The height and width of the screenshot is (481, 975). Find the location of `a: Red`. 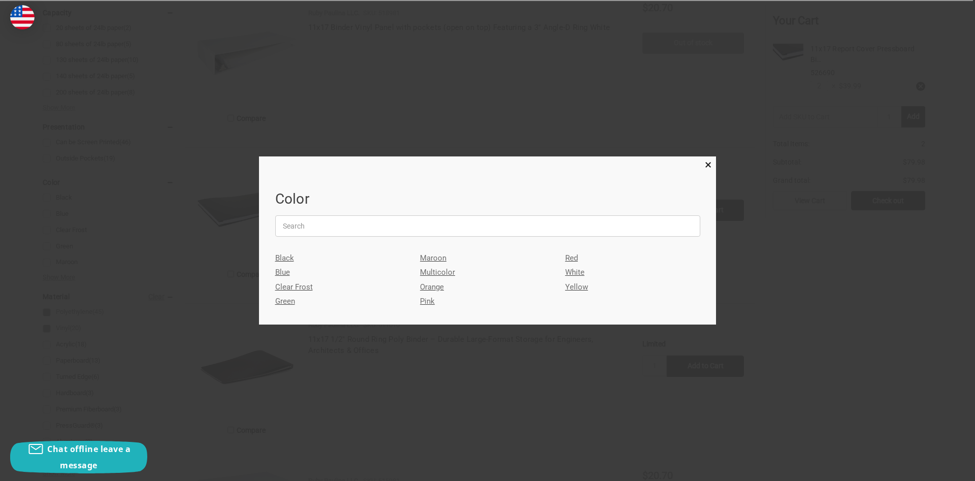

a: Red is located at coordinates (632, 258).